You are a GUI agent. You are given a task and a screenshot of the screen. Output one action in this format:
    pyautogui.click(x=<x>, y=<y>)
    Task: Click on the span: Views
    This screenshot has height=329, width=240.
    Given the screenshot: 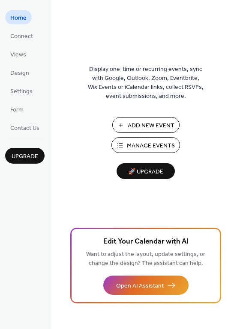 What is the action you would take?
    pyautogui.click(x=18, y=55)
    